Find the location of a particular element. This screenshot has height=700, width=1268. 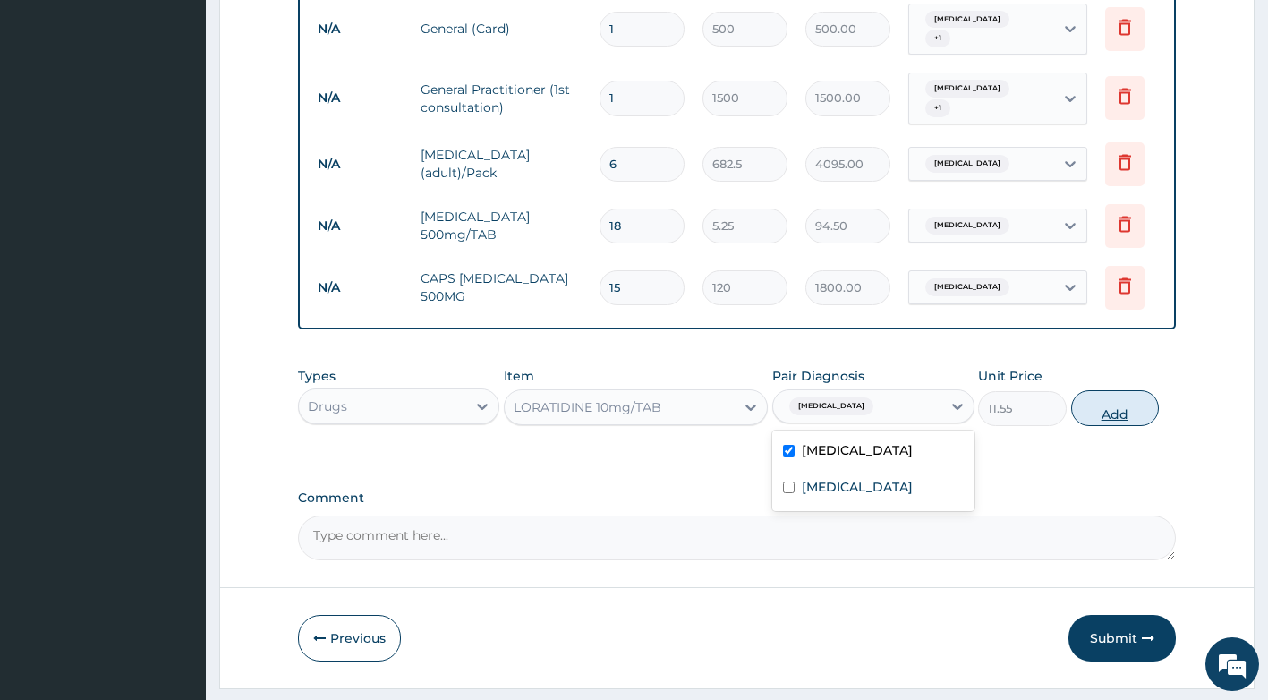

td: General (Card) is located at coordinates (501, 29).